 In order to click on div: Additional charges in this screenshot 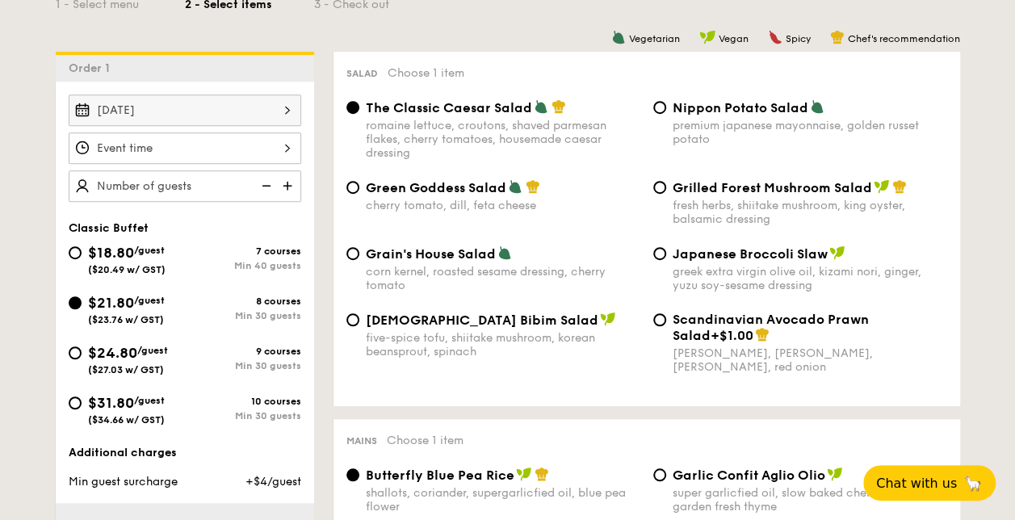, I will do `click(185, 453)`.